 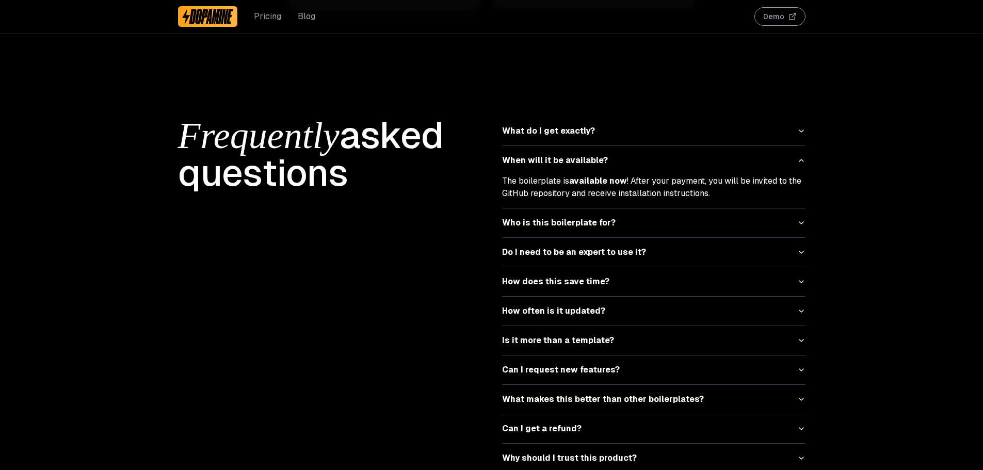 What do you see at coordinates (208, 17) in the screenshot?
I see `a: Dopamine` at bounding box center [208, 17].